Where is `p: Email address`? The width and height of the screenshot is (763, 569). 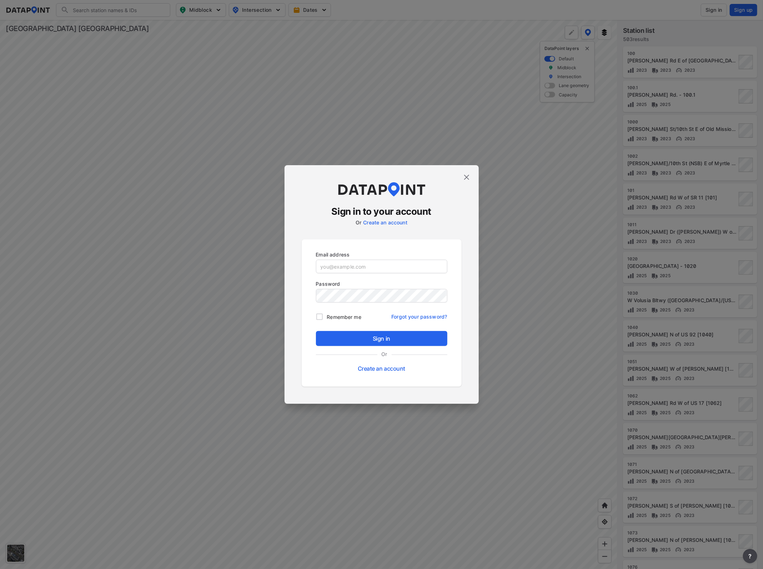
p: Email address is located at coordinates (381, 254).